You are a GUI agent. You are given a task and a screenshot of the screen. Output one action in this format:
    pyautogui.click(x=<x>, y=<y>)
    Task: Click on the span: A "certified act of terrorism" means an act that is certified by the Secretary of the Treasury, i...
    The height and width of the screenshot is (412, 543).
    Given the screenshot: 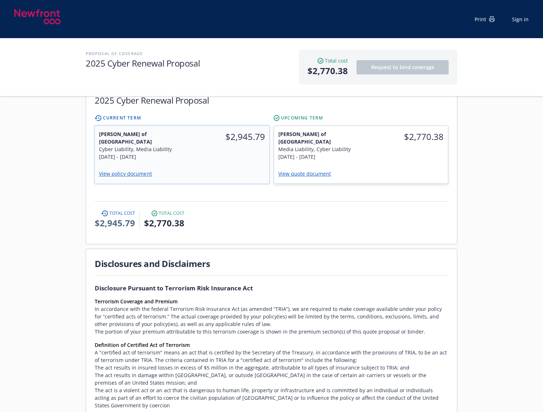 What is the action you would take?
    pyautogui.click(x=271, y=379)
    